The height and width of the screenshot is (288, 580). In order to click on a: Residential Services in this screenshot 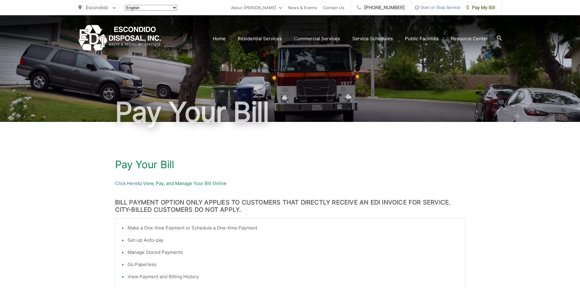, I will do `click(260, 39)`.